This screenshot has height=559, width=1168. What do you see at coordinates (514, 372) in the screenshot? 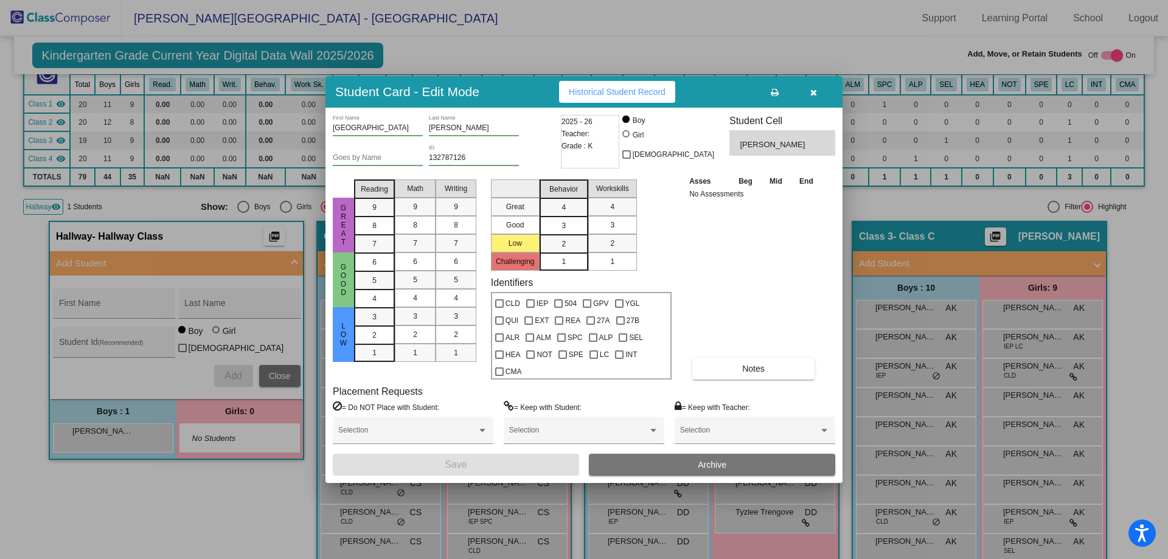
I see `span: CMA` at bounding box center [514, 372].